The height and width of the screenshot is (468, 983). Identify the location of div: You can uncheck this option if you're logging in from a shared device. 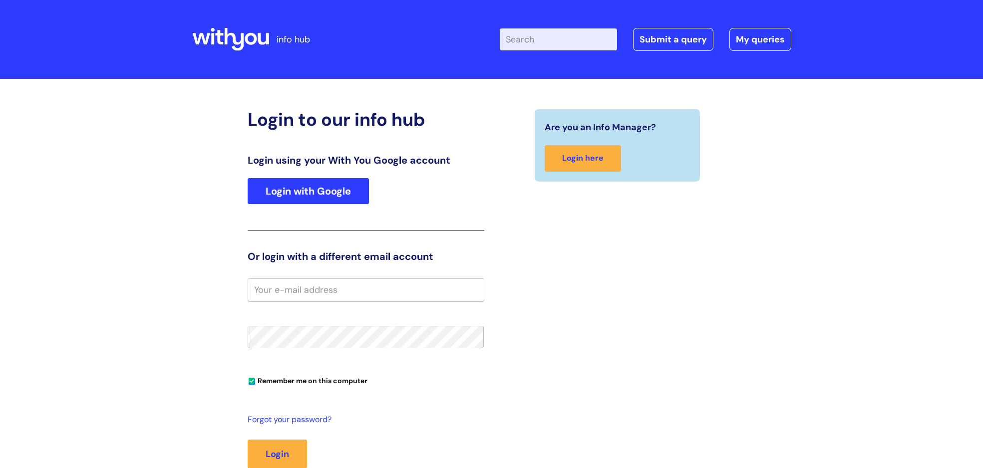
(366, 380).